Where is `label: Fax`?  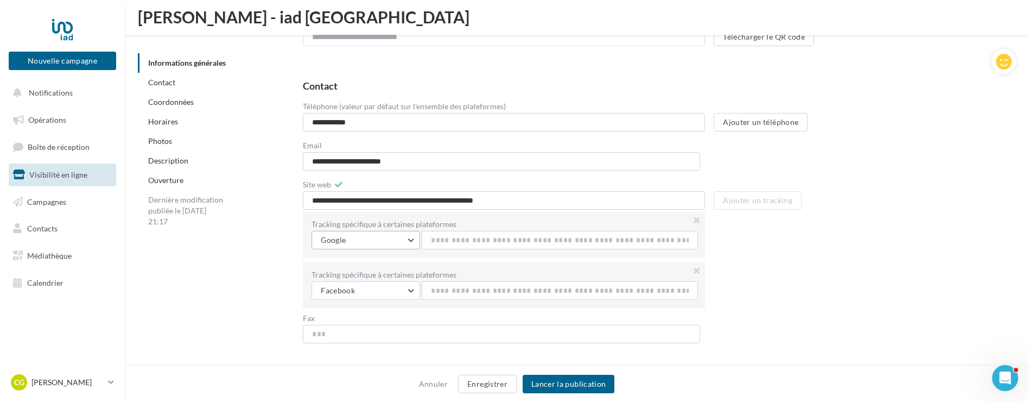 label: Fax is located at coordinates (309, 318).